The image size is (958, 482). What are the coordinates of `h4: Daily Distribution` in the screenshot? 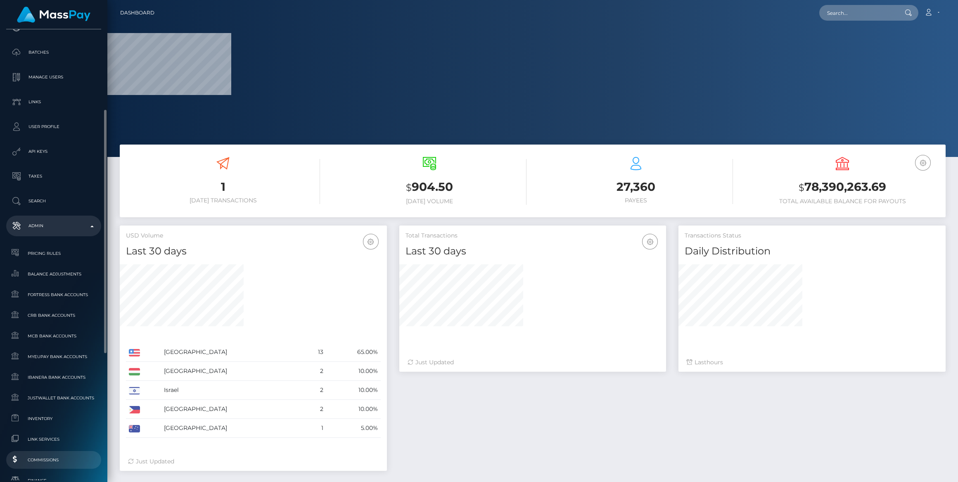 It's located at (812, 251).